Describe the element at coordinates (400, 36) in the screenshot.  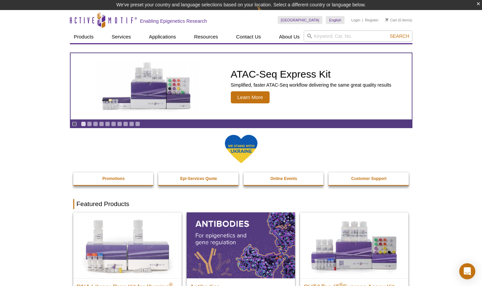
I see `button: Search` at that location.